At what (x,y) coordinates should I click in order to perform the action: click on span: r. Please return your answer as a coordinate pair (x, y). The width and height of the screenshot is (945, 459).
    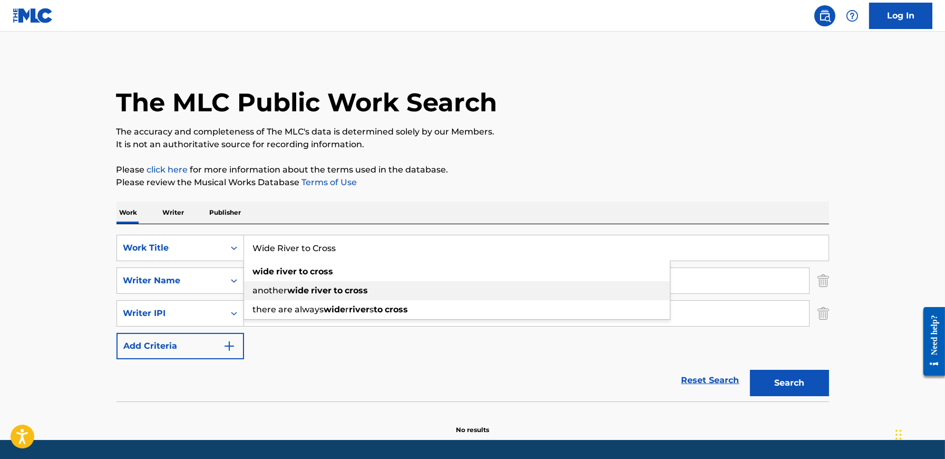
    Looking at the image, I should click on (347, 309).